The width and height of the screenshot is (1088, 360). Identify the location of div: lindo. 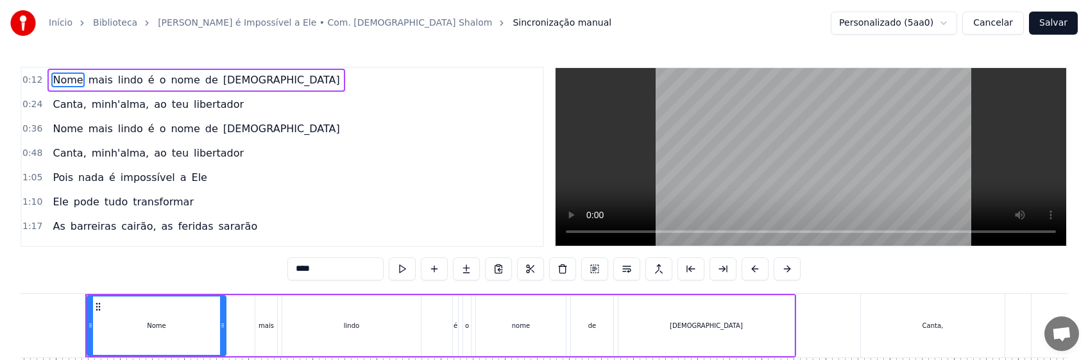
(352, 325).